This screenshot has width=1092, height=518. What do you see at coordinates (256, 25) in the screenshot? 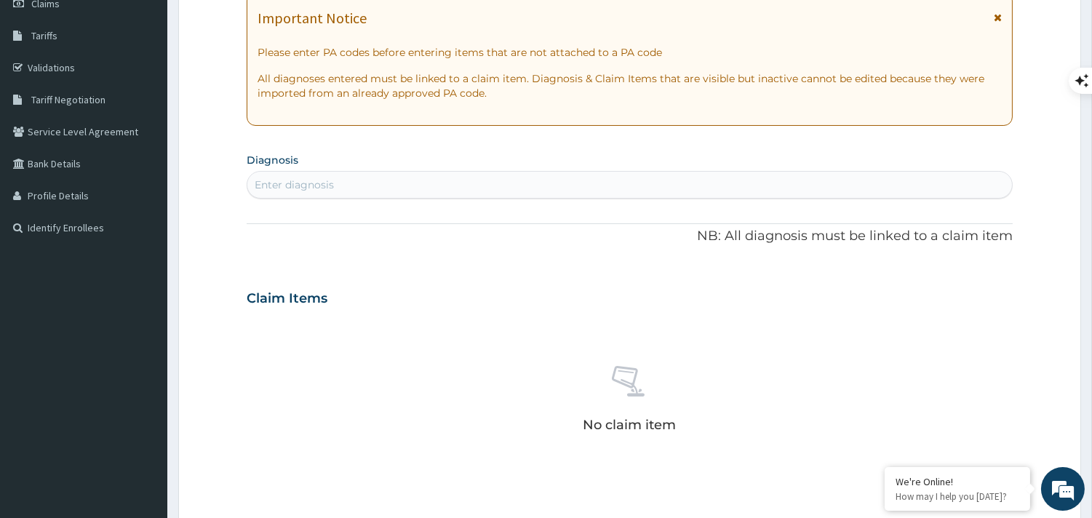
I see `div: Minimize live chat window` at bounding box center [256, 25].